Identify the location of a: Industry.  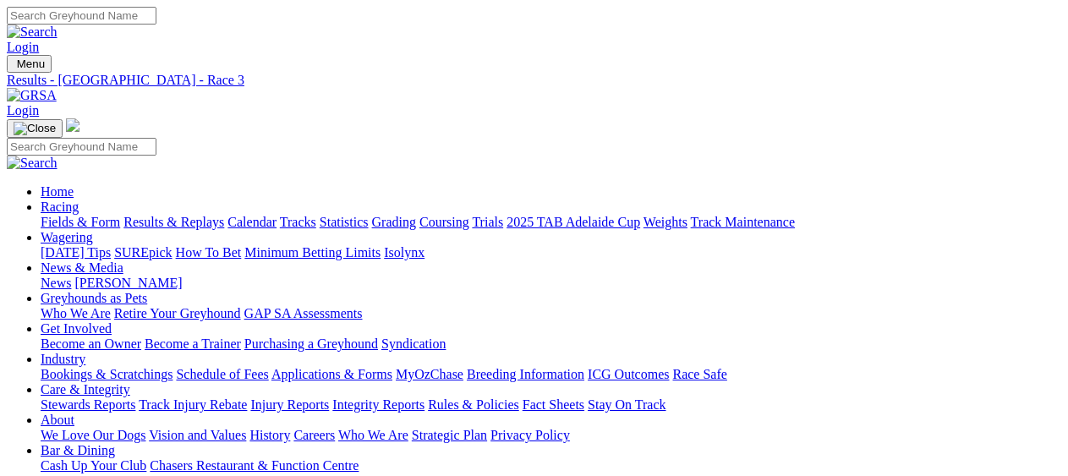
(63, 358).